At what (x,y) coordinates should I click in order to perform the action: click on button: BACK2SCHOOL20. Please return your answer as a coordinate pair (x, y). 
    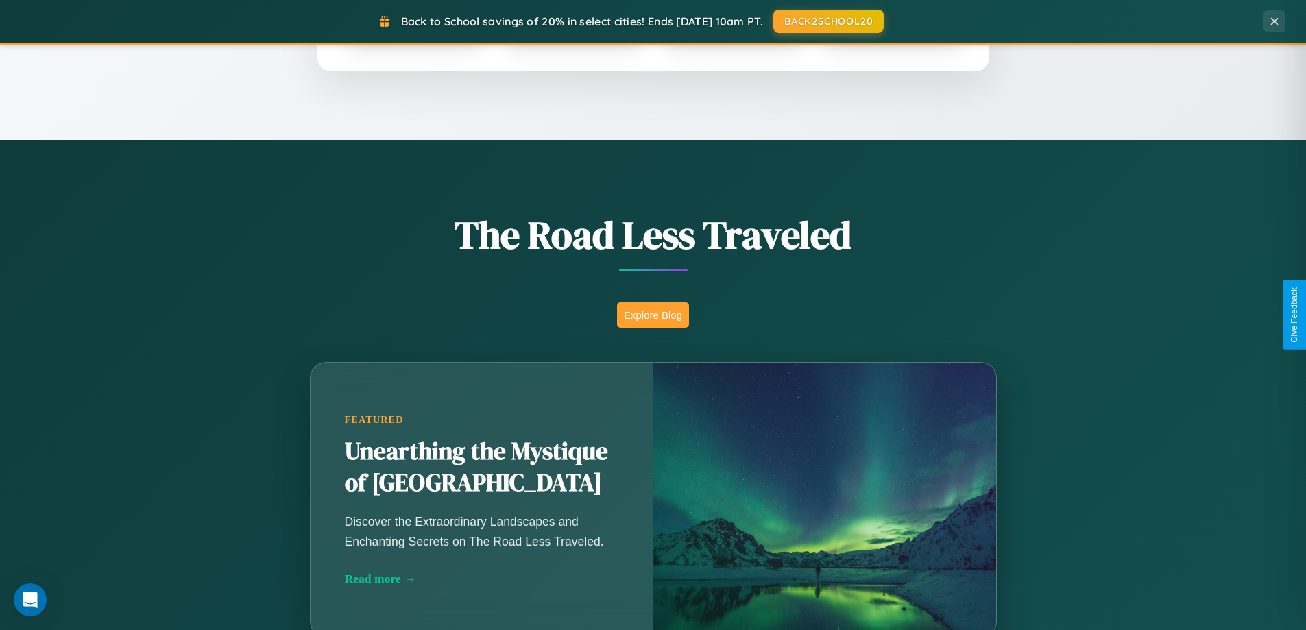
    Looking at the image, I should click on (828, 21).